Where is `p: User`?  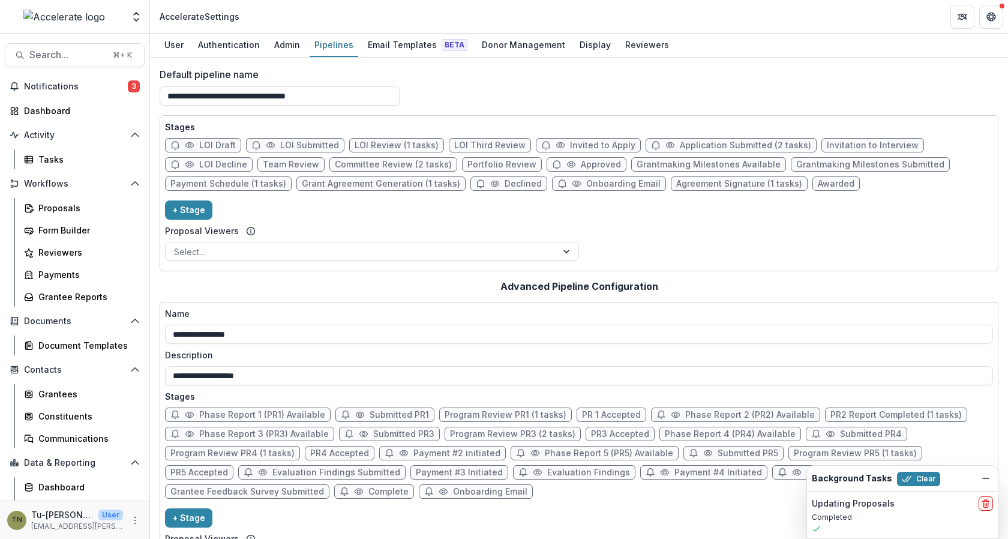 p: User is located at coordinates (110, 515).